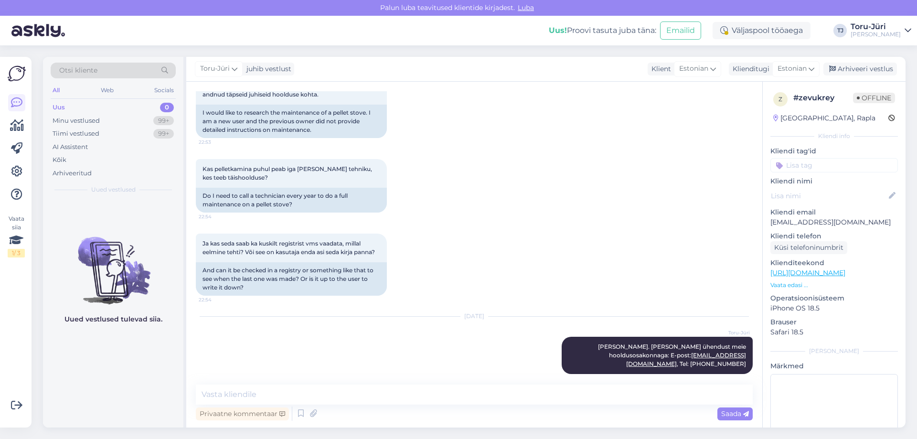  What do you see at coordinates (56, 90) in the screenshot?
I see `div: All` at bounding box center [56, 90].